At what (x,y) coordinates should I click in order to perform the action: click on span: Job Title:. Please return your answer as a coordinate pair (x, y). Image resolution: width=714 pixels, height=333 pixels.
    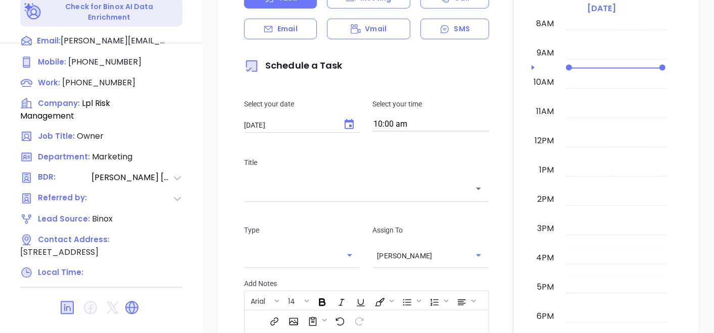
    Looking at the image, I should click on (56, 136).